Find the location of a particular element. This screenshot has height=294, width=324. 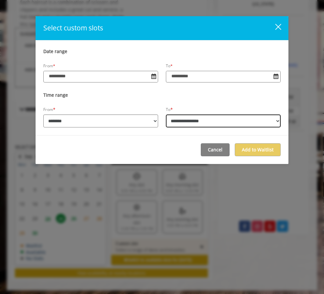

button: Add to Waitlist is located at coordinates (258, 149).